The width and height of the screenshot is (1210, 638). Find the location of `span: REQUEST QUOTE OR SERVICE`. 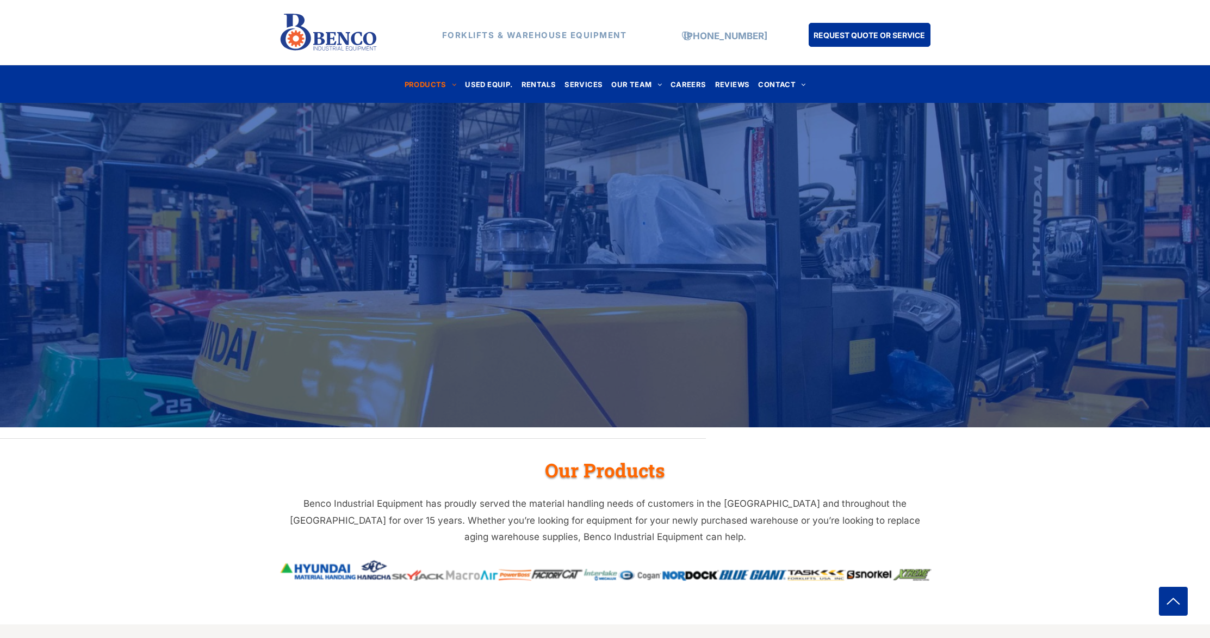

span: REQUEST QUOTE OR SERVICE is located at coordinates (869, 35).